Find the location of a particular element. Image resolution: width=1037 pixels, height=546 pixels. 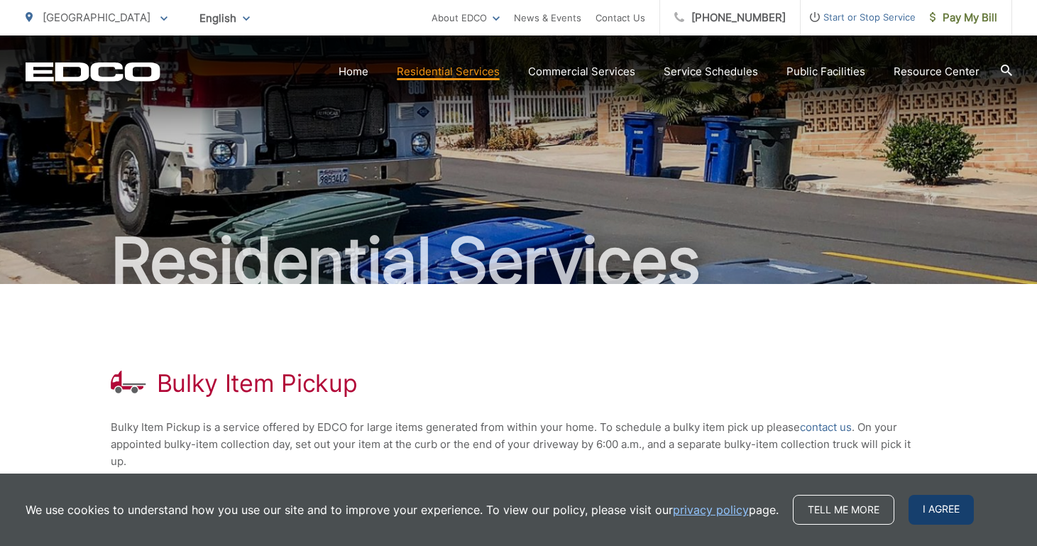

a: News & Events is located at coordinates (547, 18).